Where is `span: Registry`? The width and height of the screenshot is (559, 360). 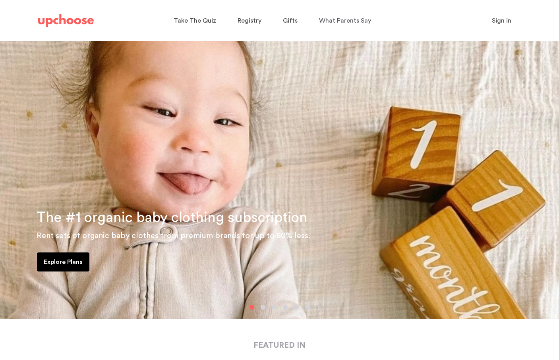
span: Registry is located at coordinates (249, 21).